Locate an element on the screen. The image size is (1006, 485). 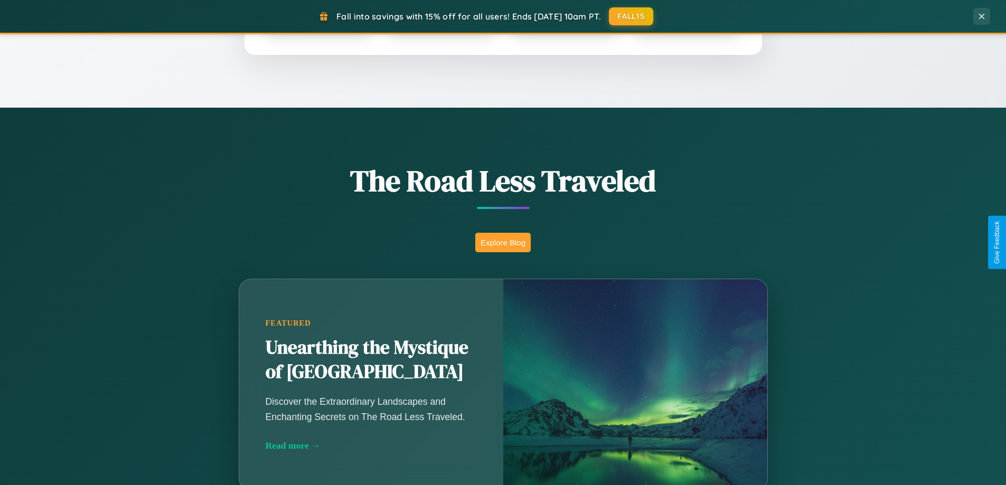
div: Give Feedback is located at coordinates (997, 242).